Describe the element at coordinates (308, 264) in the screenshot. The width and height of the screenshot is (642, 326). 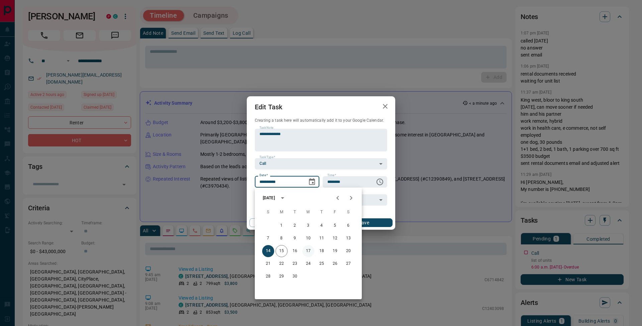
I see `button: 24` at that location.